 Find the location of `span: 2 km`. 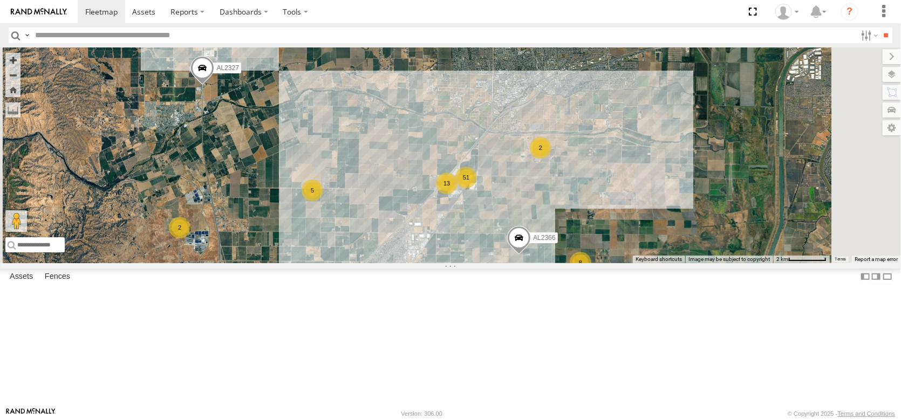

span: 2 km is located at coordinates (783, 259).